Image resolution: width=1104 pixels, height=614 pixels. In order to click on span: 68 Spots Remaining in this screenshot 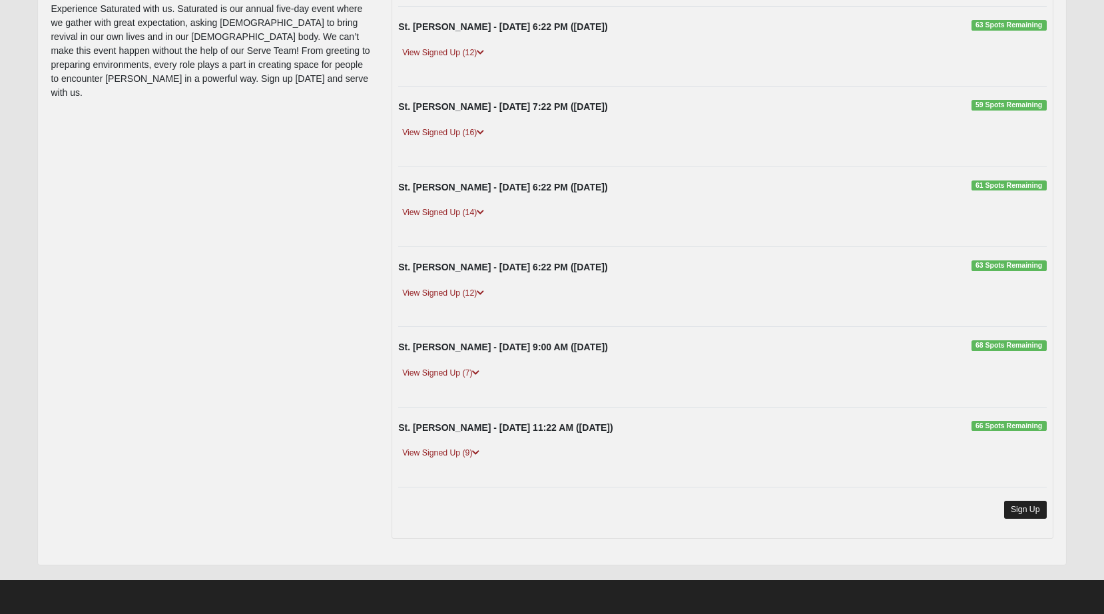, I will do `click(1008, 345)`.